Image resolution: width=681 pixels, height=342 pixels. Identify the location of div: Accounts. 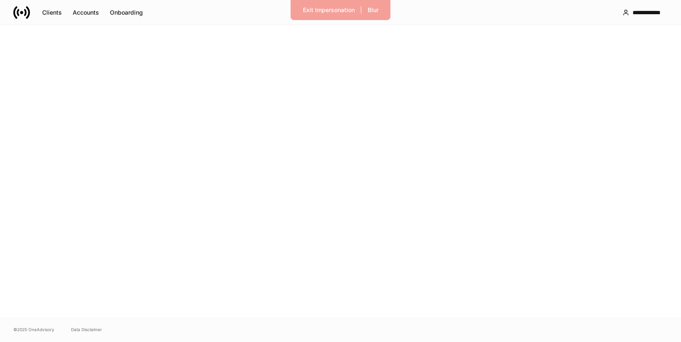
(86, 13).